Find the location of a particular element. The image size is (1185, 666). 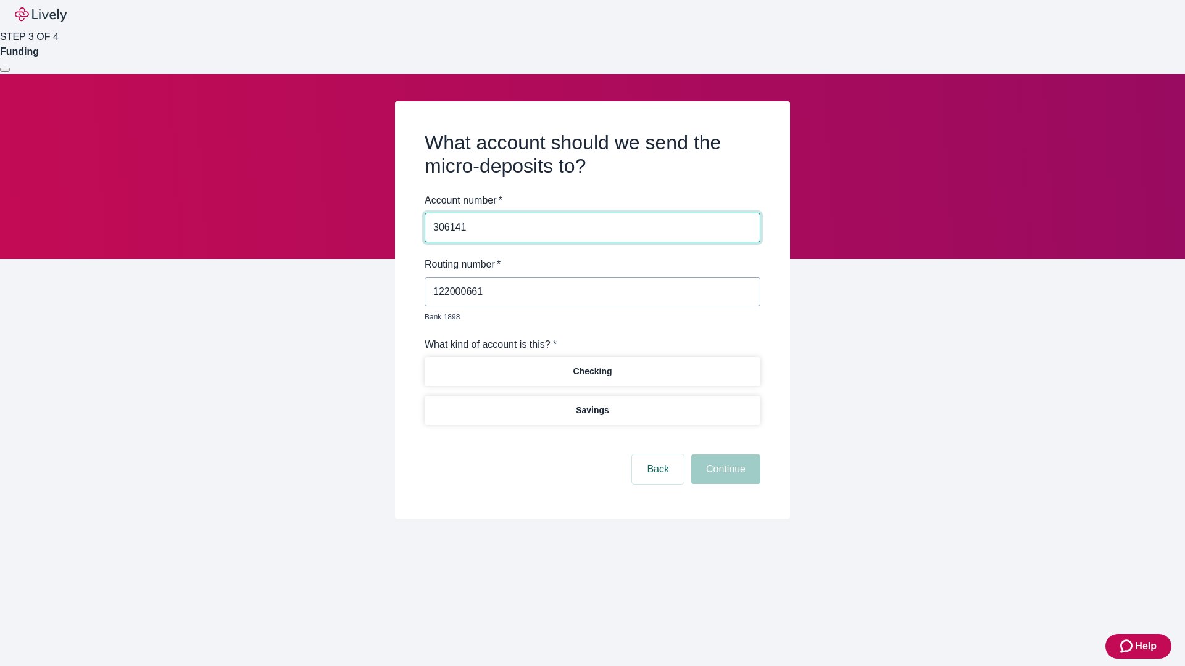

button: Back is located at coordinates (658, 470).